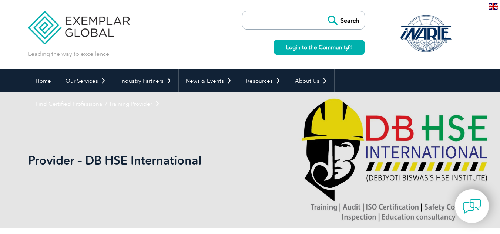 The width and height of the screenshot is (500, 234). Describe the element at coordinates (146, 81) in the screenshot. I see `a: Industry Partners` at that location.